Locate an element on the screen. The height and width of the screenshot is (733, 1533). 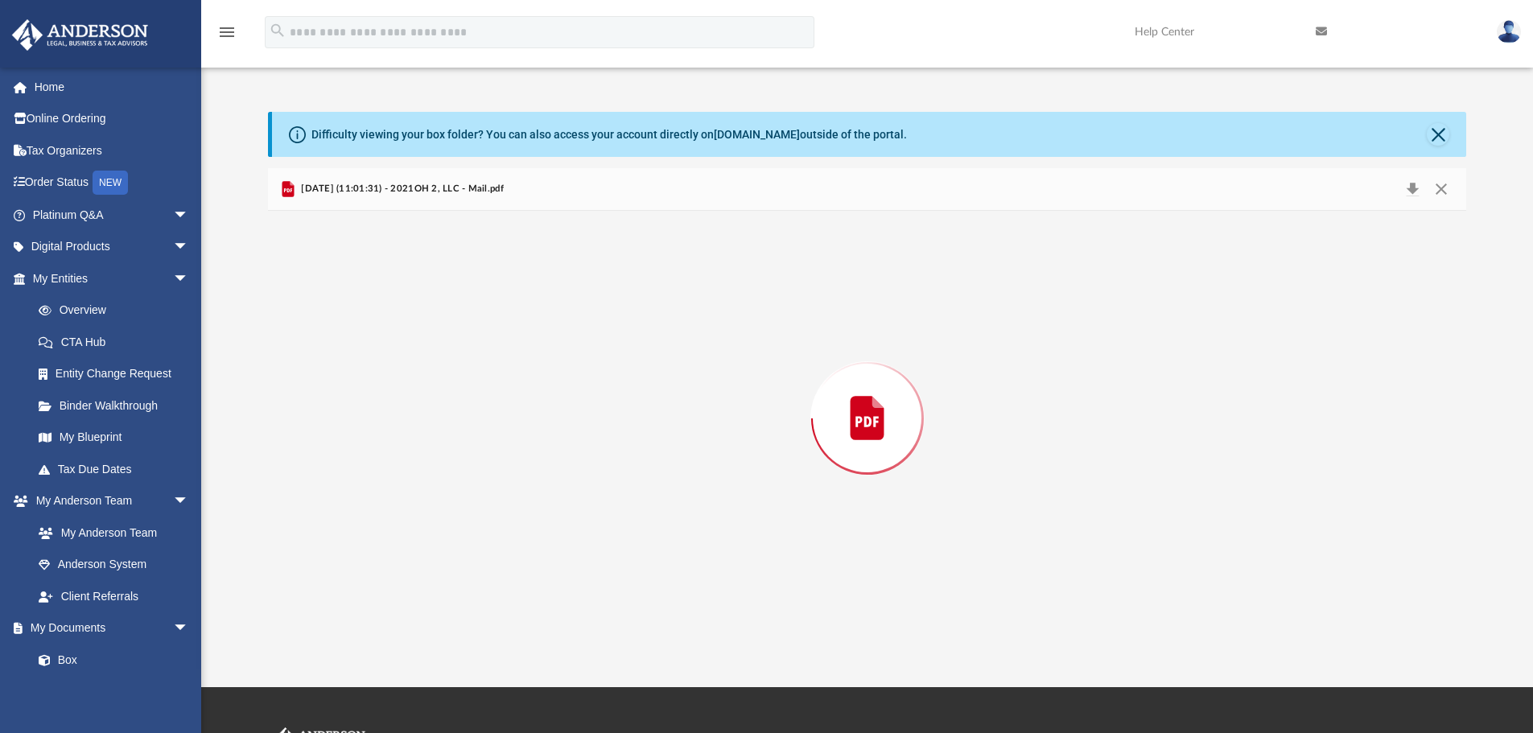
button: Download is located at coordinates (1412, 189).